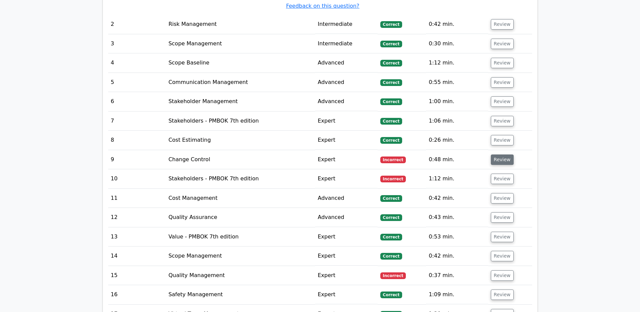 The image size is (640, 312). Describe the element at coordinates (457, 294) in the screenshot. I see `td: 1:09 min.` at that location.